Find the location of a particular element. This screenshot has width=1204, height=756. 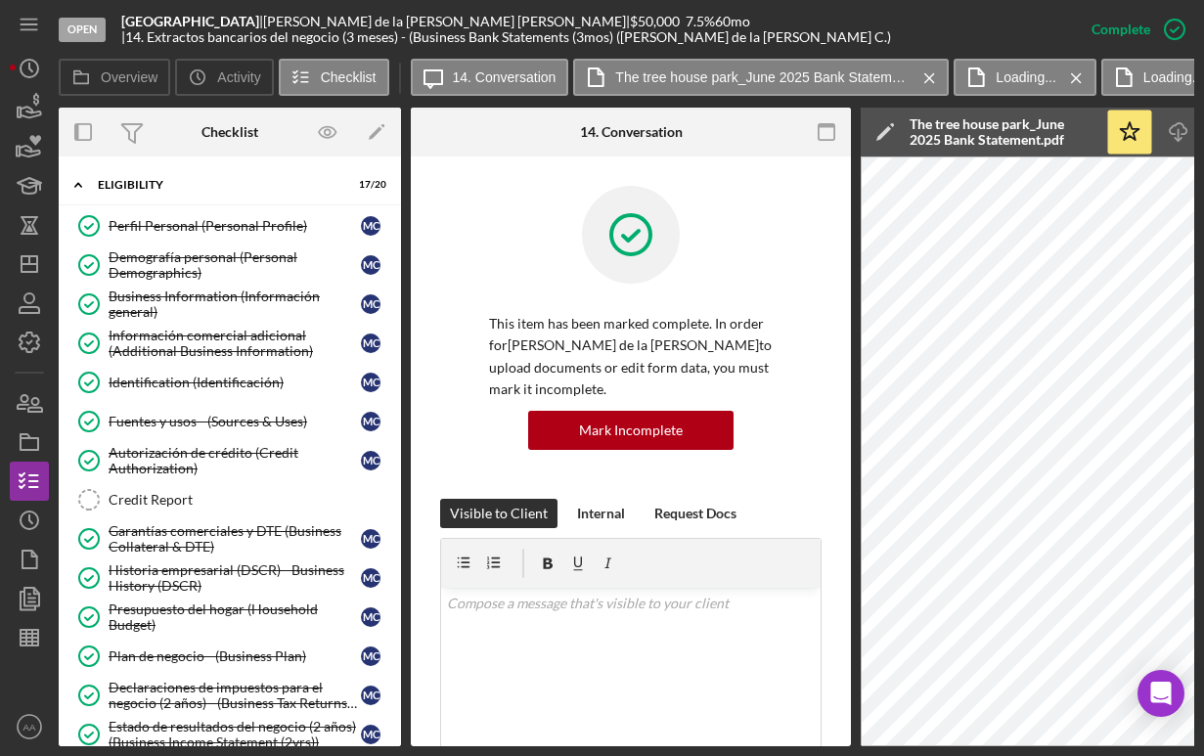

div: Declaraciones de impuestos para el negocio (2 años) - (Business Tax Returns (2yrs)) is located at coordinates (235, 695).